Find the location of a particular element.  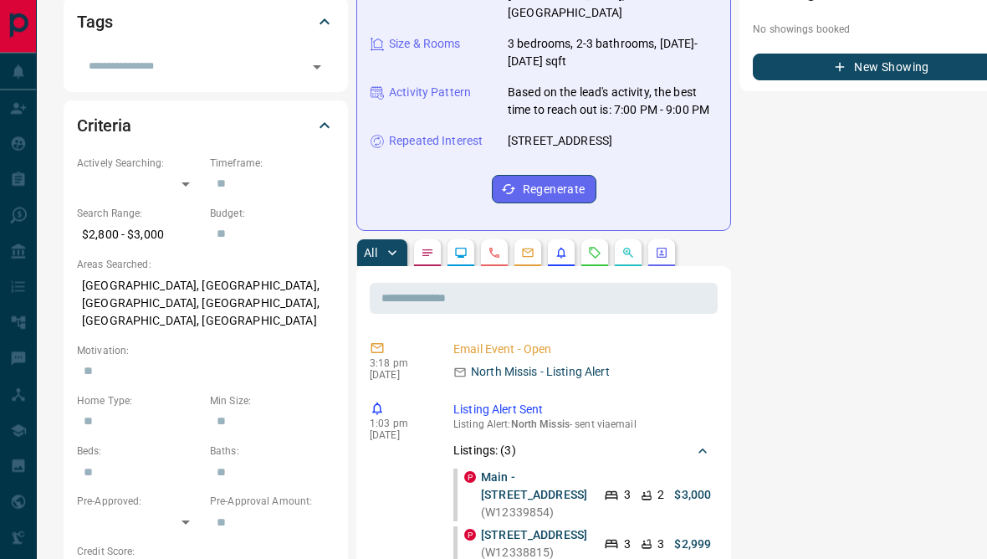

p: Min Size: is located at coordinates (272, 402).